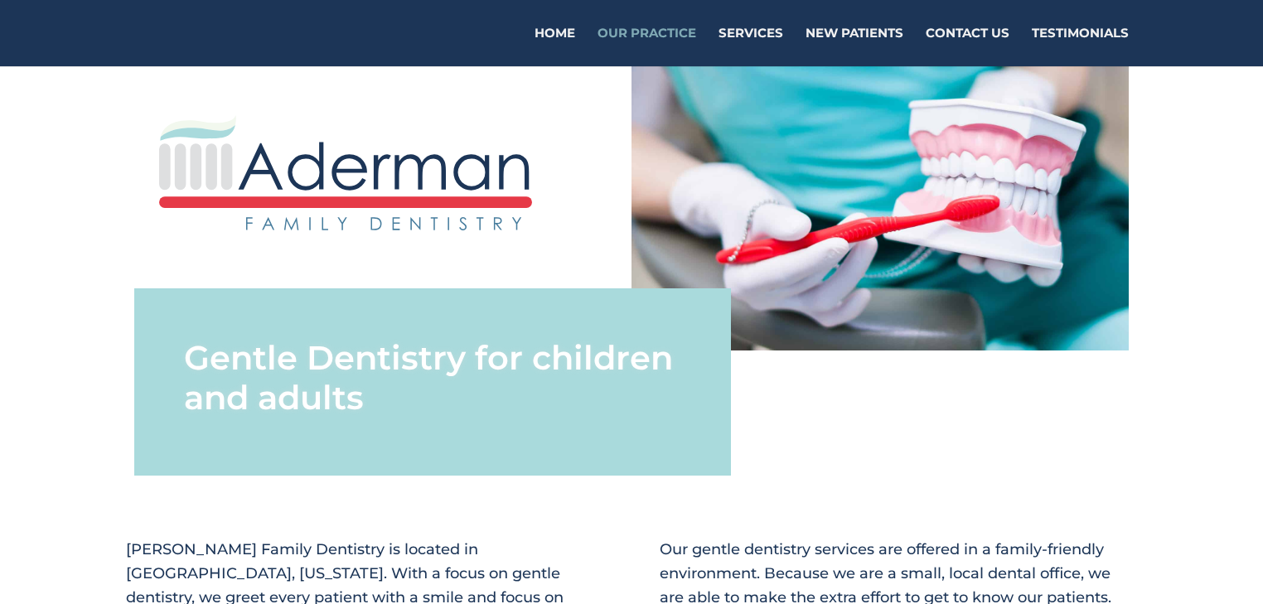  Describe the element at coordinates (751, 46) in the screenshot. I see `a: Services` at that location.